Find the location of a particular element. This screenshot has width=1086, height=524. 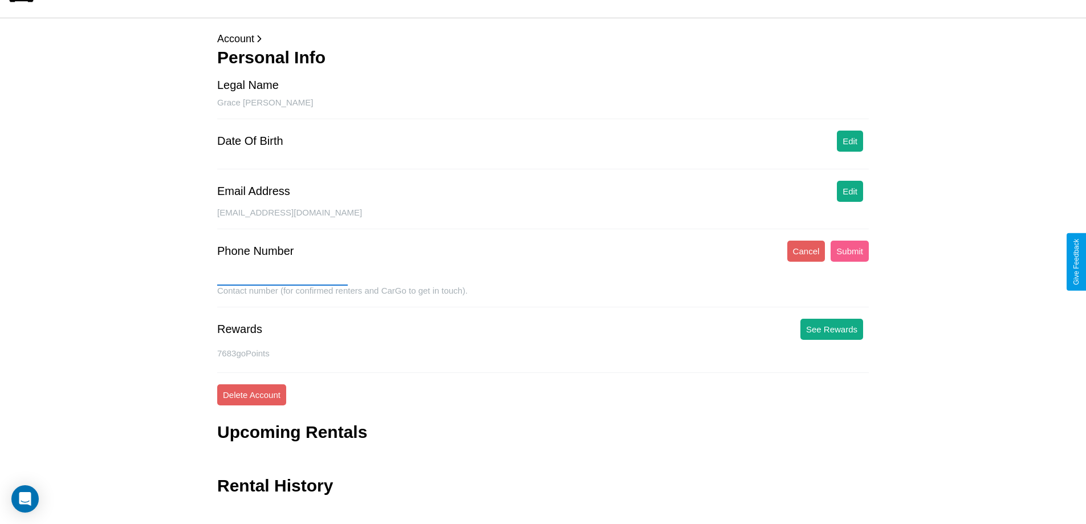

button: Submit is located at coordinates (850, 251).